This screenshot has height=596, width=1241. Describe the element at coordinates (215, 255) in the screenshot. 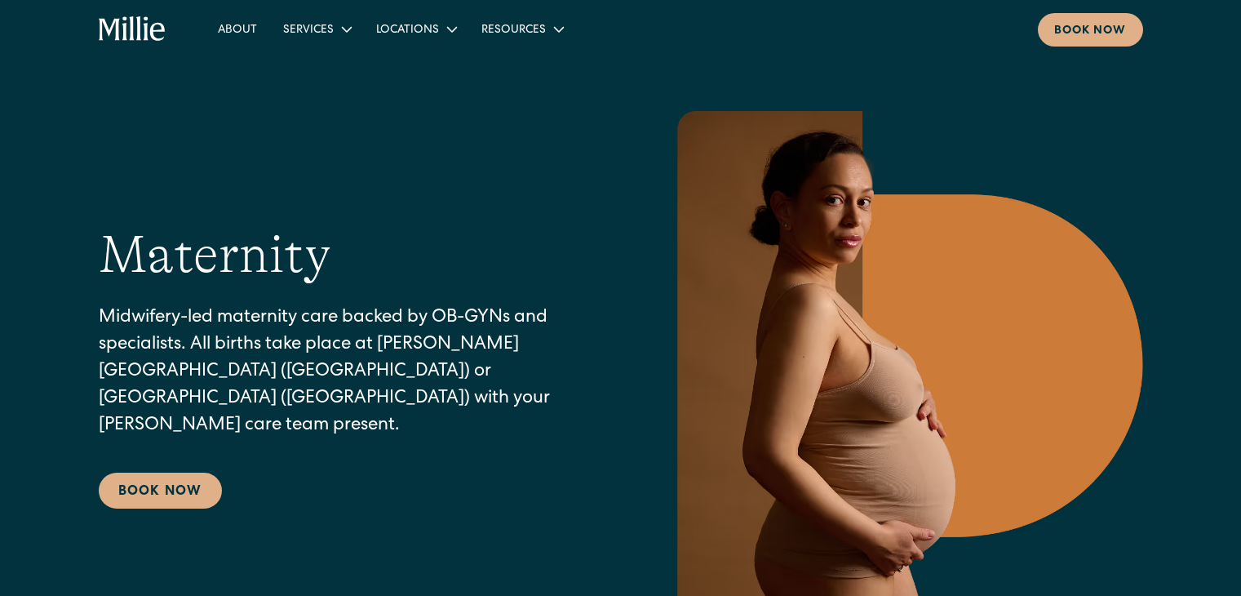

I see `h1: Maternity` at that location.